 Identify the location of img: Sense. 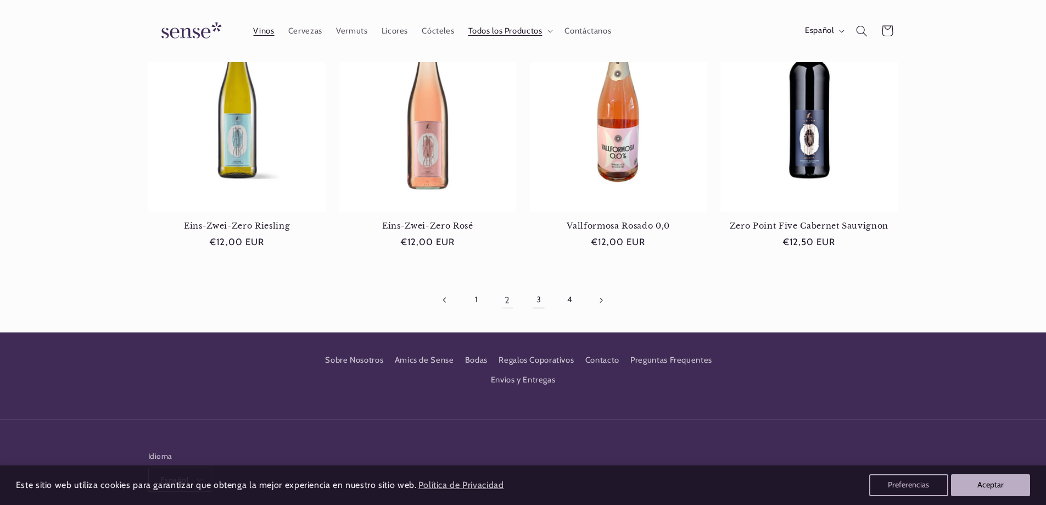
(189, 31).